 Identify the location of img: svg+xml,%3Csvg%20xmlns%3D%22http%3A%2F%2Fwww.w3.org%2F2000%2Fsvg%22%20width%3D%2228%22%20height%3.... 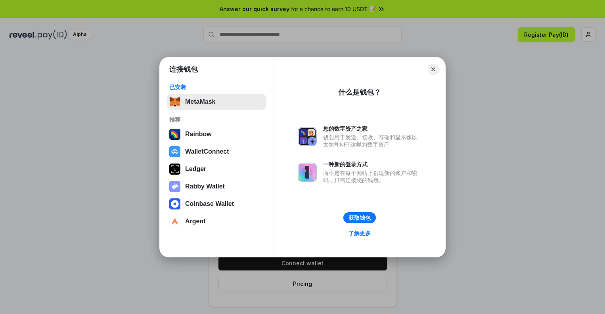
(175, 169).